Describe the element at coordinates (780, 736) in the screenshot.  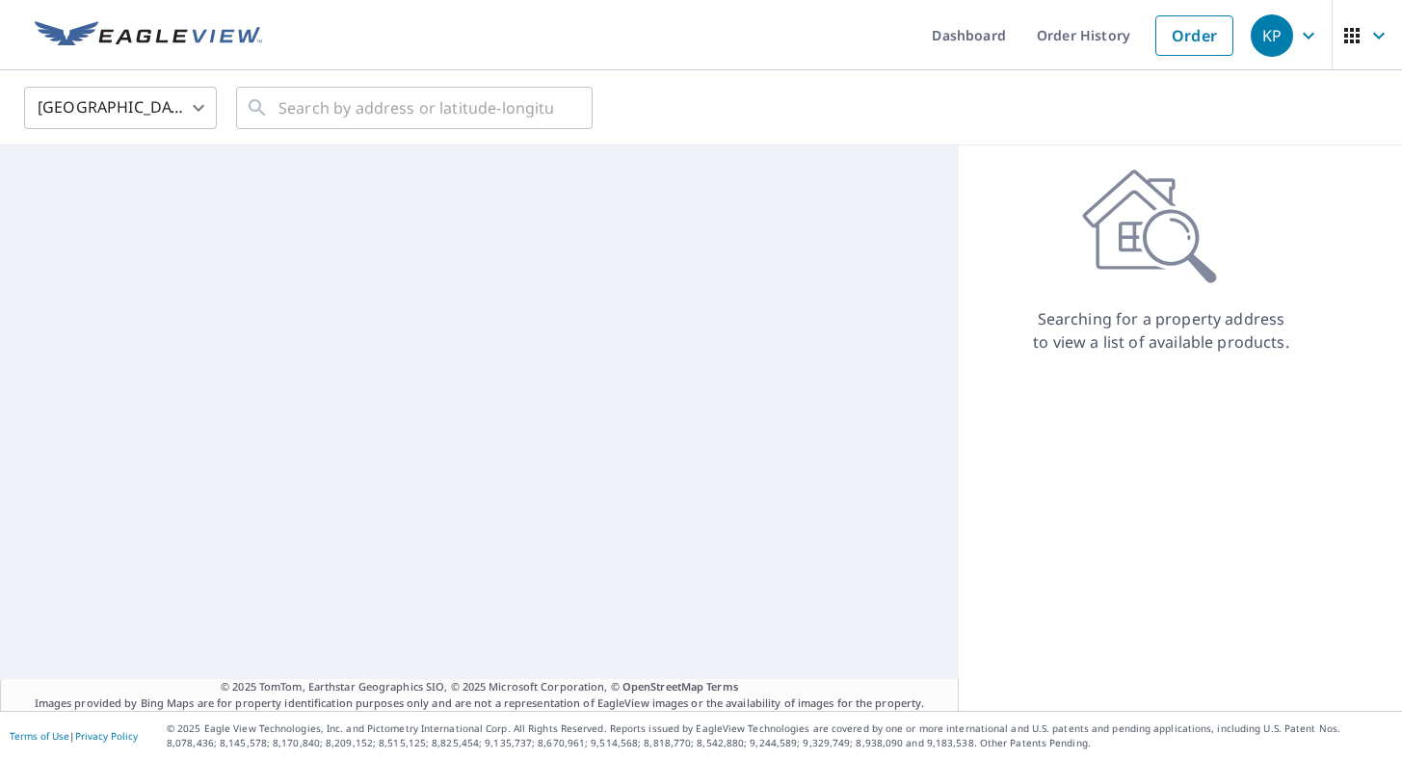
I see `p: © 2025 Eagle View Technologies, Inc. and Pictometry International Corp. All Rights Reserved. Repo...` at that location.